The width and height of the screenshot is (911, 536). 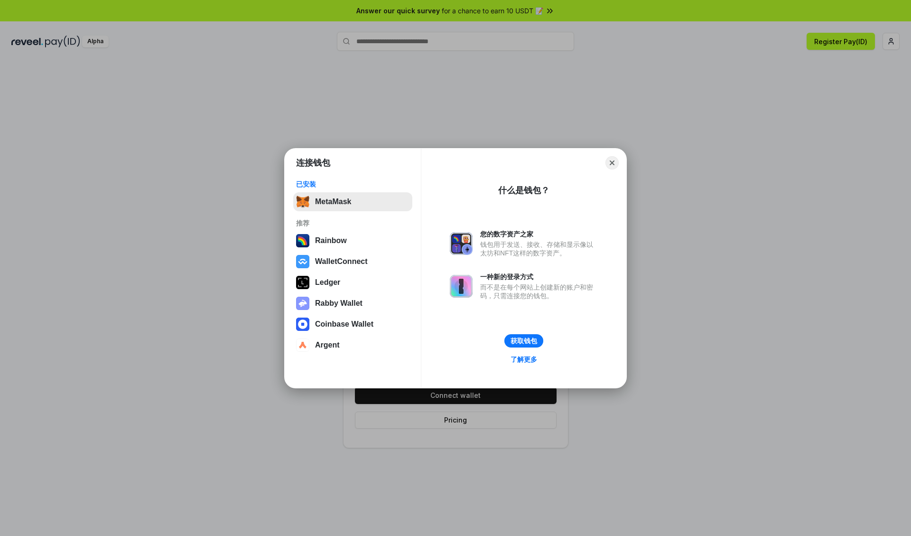 What do you see at coordinates (303, 241) in the screenshot?
I see `img: svg+xml,%3Csvg%20width%3D%22120%22%20height%3D%22120%22%20viewBox%3D%220%200%20120%20120%22%20fil...` at bounding box center [303, 241].